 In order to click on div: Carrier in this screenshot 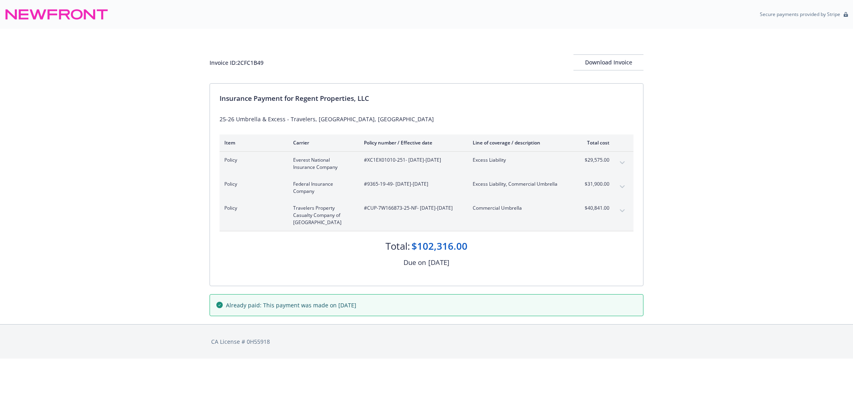, I will do `click(322, 142)`.